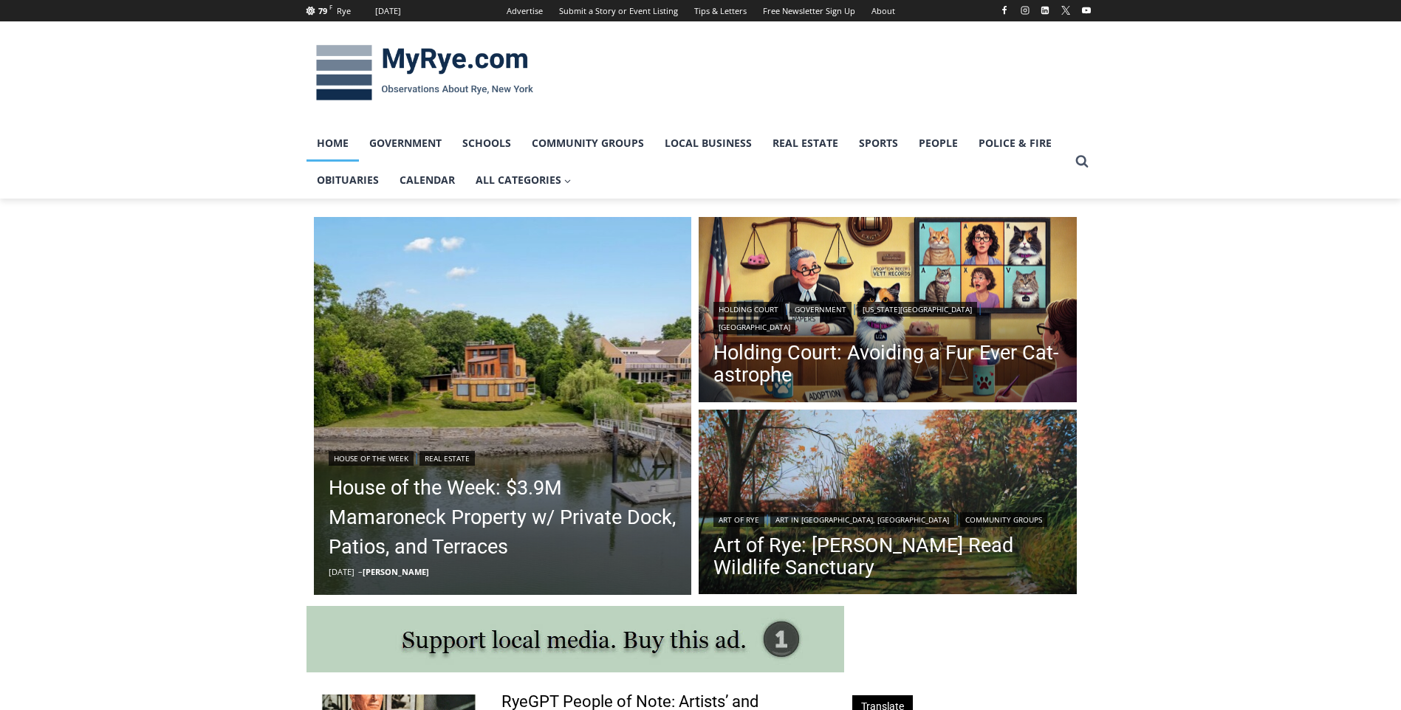 The height and width of the screenshot is (710, 1401). I want to click on img: (PHOTO: Edith G. Read Wildlife Sanctuary (Acrylic 12x24). Trail along Playland Lake. By Elizabeth..., so click(888, 504).